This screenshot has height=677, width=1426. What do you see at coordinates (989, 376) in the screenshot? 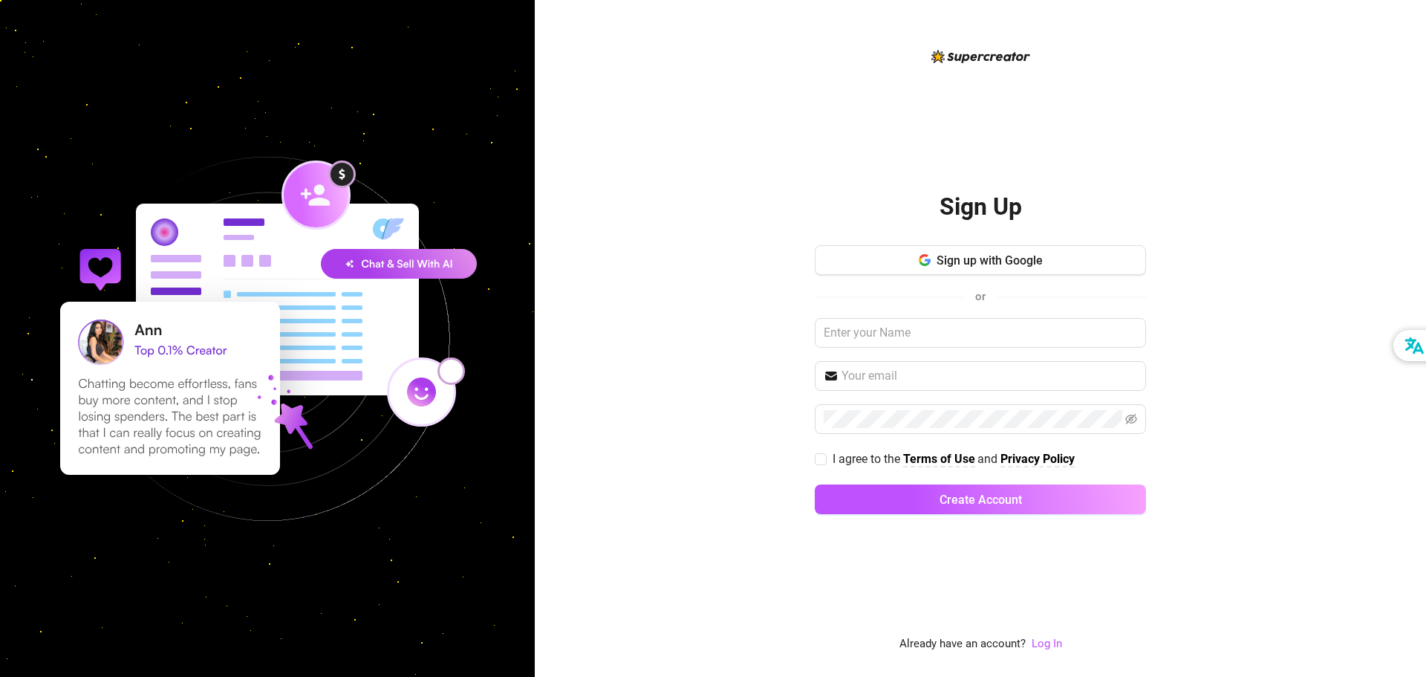
I see `input: Your email` at bounding box center [989, 376].